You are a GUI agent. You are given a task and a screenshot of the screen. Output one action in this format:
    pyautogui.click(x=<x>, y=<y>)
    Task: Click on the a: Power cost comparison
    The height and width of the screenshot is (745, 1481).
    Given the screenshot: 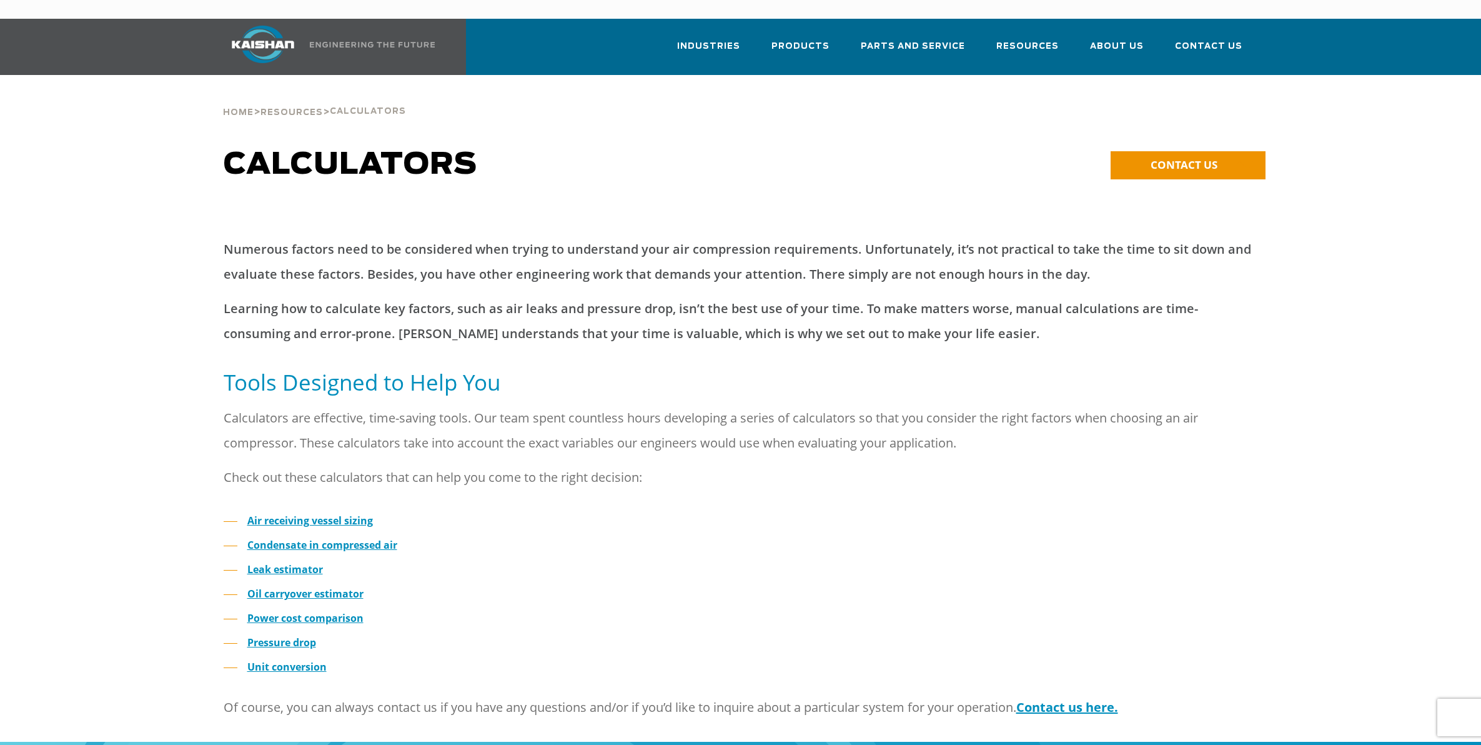 What is the action you would take?
    pyautogui.click(x=306, y=618)
    